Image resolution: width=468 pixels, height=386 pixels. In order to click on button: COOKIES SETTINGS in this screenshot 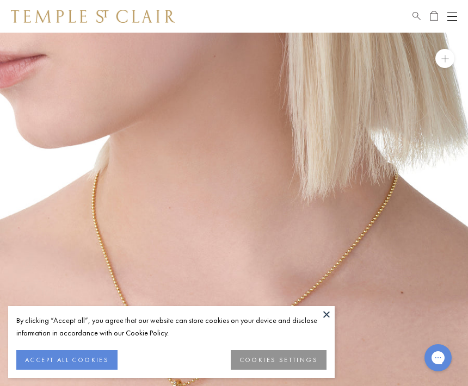, I will do `click(278, 360)`.